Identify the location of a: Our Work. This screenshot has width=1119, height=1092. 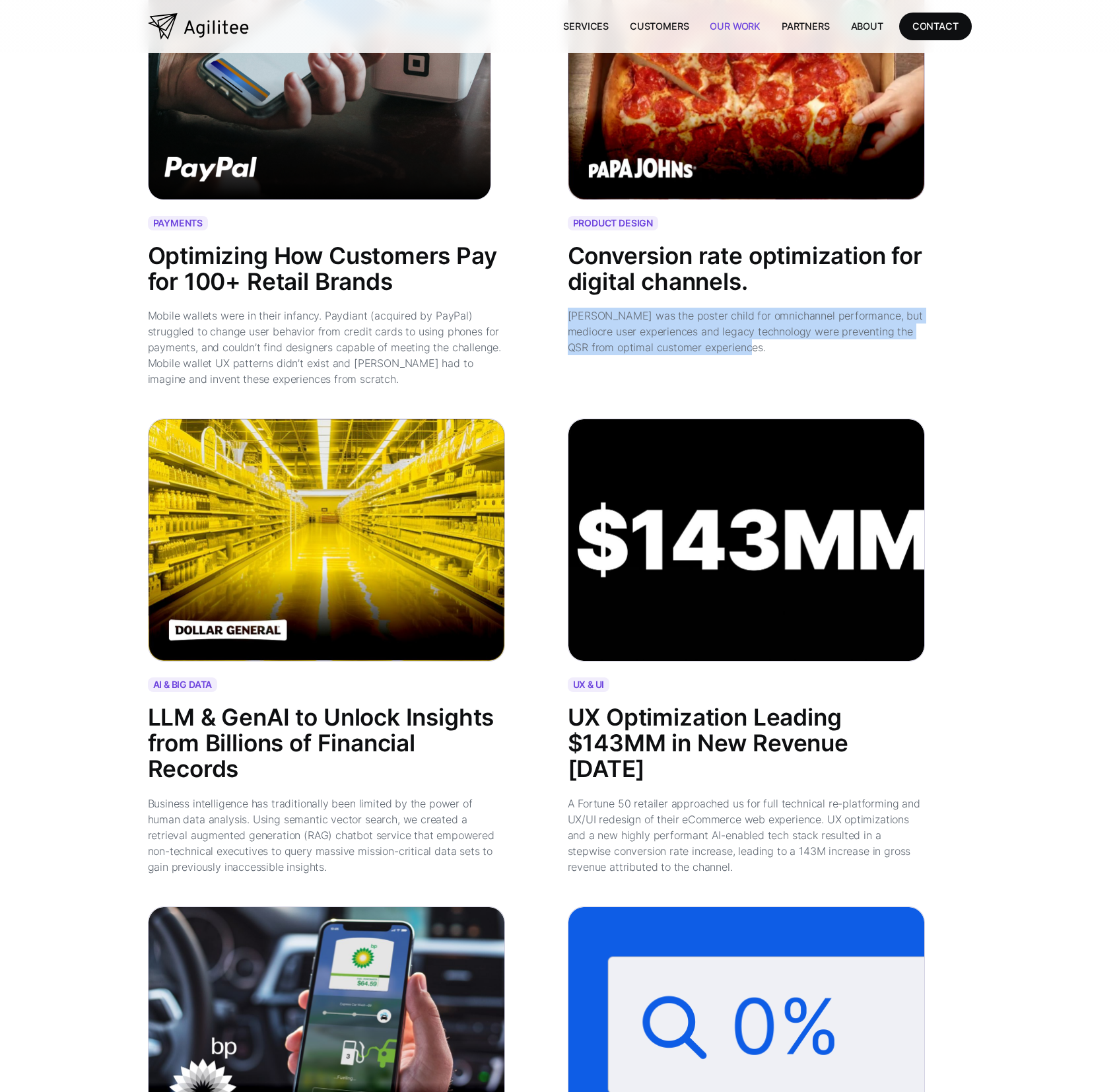
(735, 26).